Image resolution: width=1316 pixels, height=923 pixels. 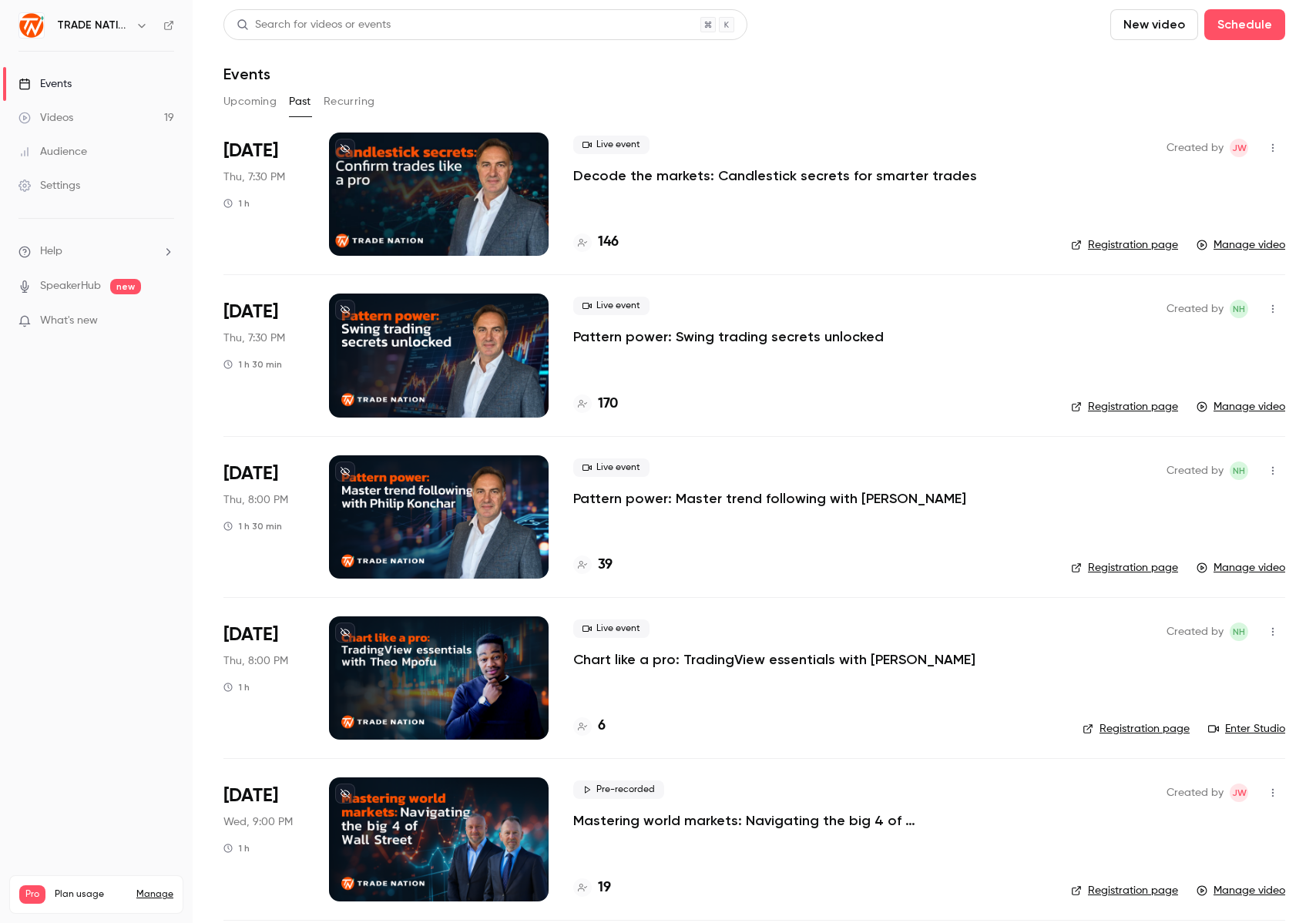 What do you see at coordinates (608, 404) in the screenshot?
I see `h4: 170` at bounding box center [608, 404].